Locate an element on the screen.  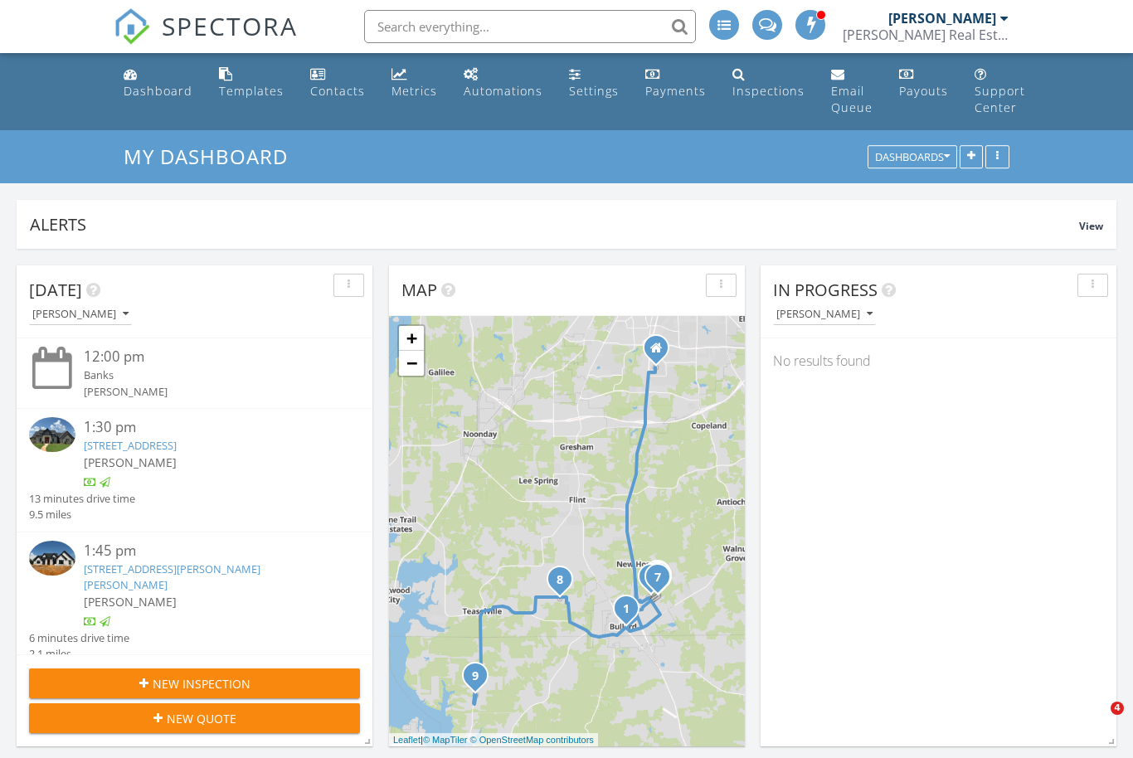
div: 11411 County Rd 152 W, Bullard, TX 75757 is located at coordinates (565, 584).